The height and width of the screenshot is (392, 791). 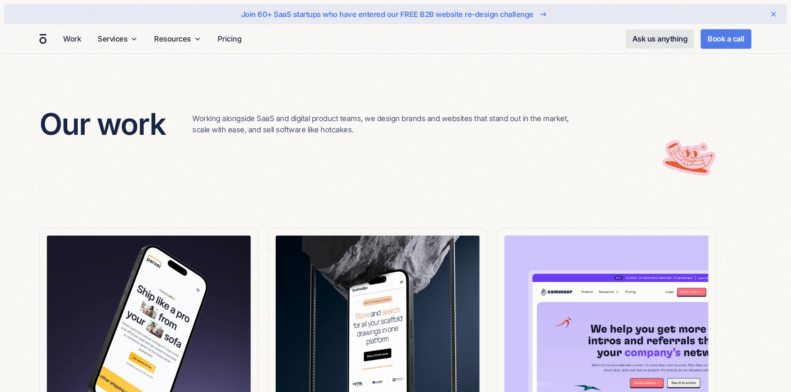 I want to click on a: Ask us anything, so click(x=660, y=39).